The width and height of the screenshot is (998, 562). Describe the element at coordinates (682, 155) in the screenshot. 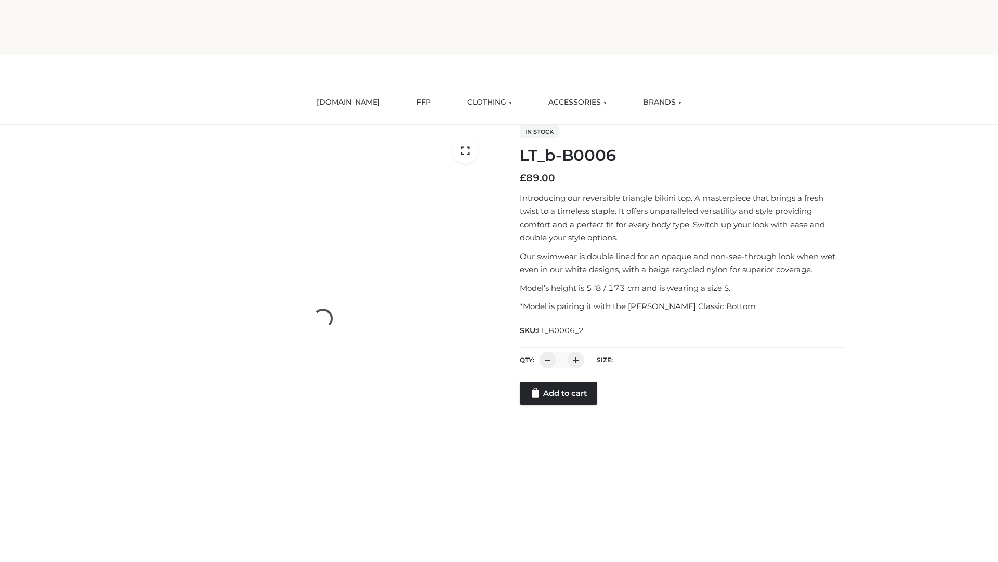

I see `h1: LT_b-B0006` at that location.